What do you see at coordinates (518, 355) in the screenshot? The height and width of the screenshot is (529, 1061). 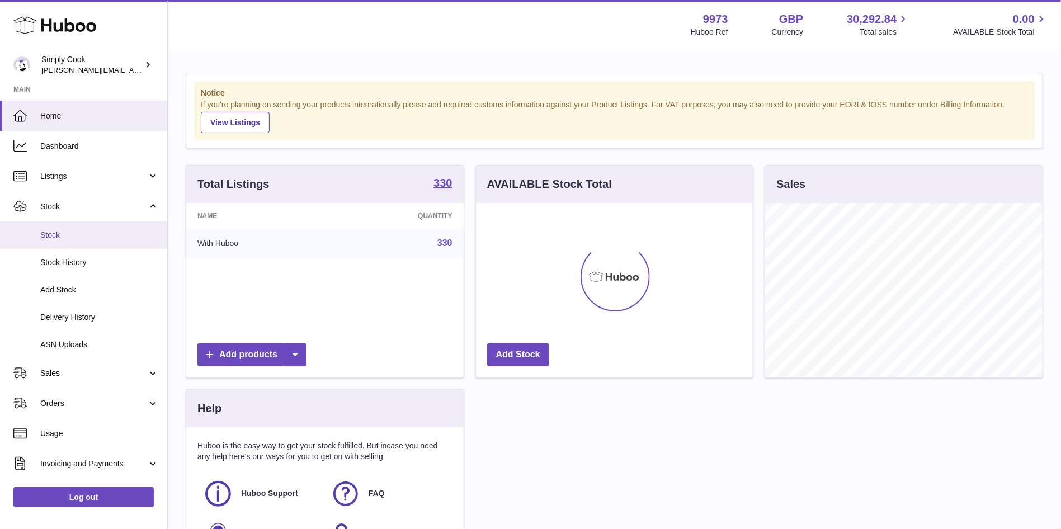 I see `a: Add Stock` at bounding box center [518, 355].